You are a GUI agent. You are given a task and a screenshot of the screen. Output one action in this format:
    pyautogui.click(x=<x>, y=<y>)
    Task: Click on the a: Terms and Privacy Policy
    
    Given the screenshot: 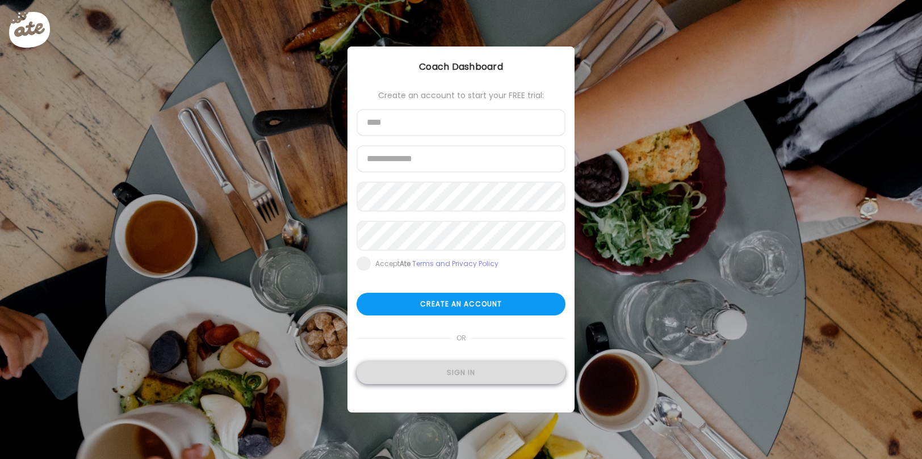 What is the action you would take?
    pyautogui.click(x=455, y=263)
    